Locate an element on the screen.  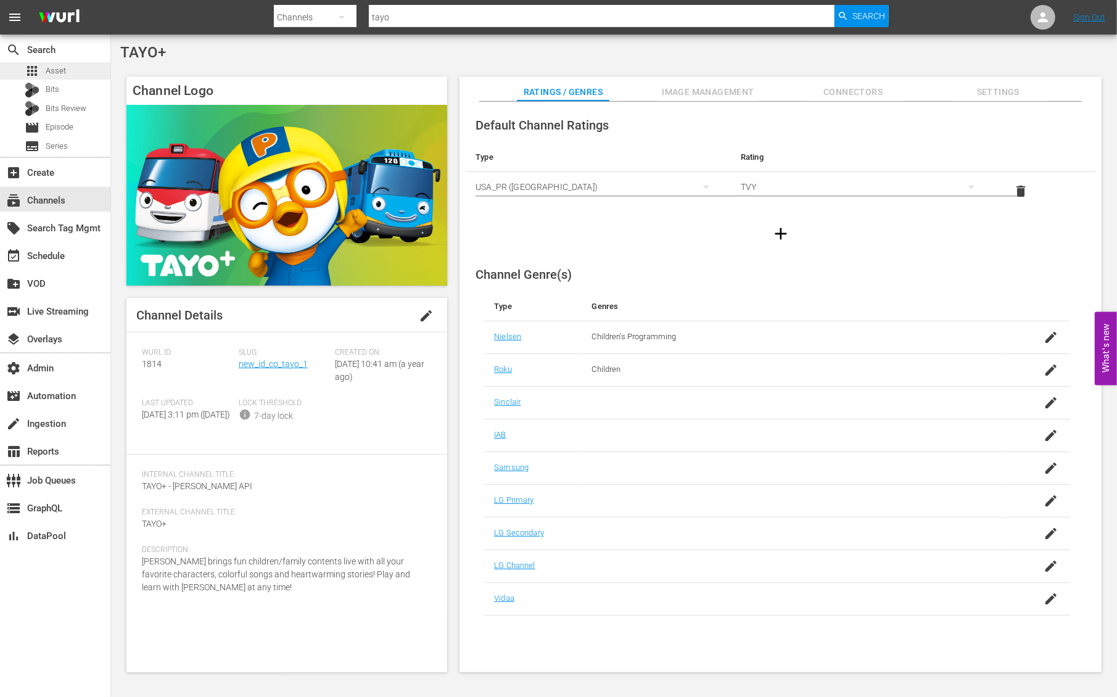
span: VOD is located at coordinates (14, 284).